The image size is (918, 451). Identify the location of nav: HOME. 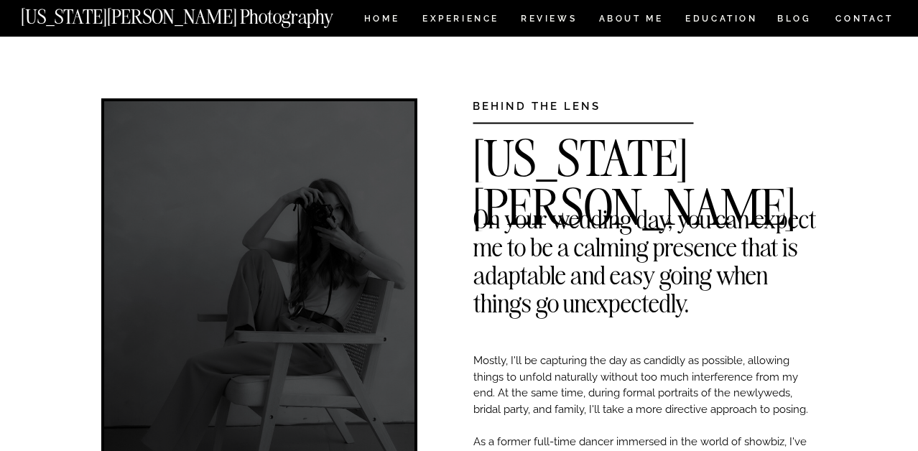
(382, 20).